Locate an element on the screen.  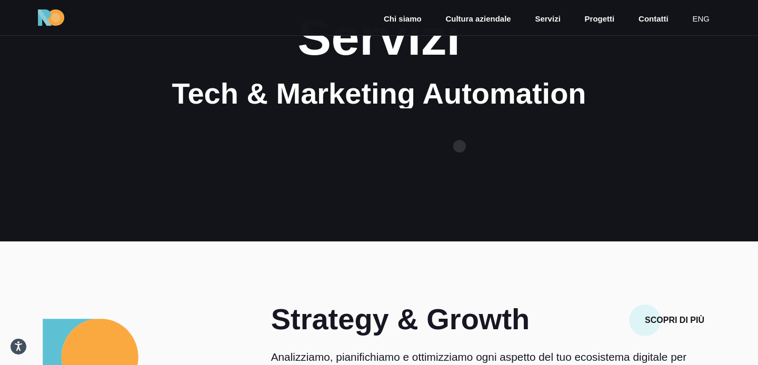
div: Servizi is located at coordinates (379, 37).